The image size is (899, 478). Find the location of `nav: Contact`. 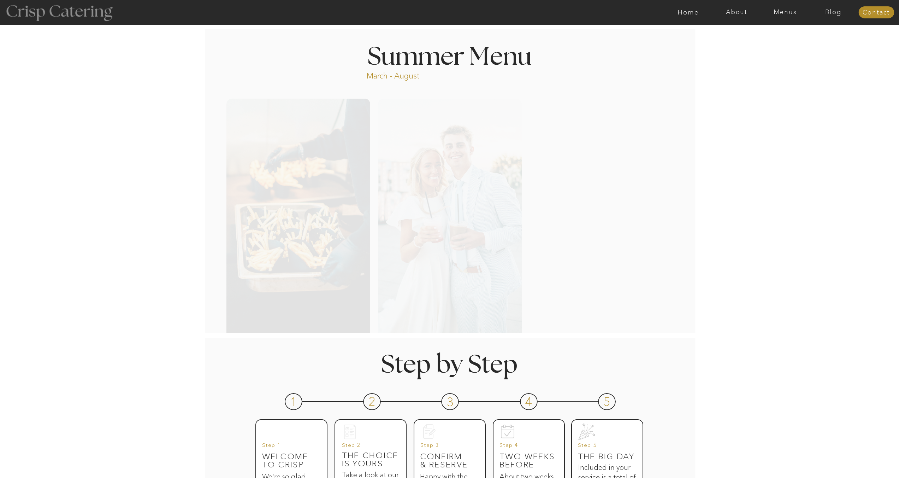

nav: Contact is located at coordinates (876, 13).